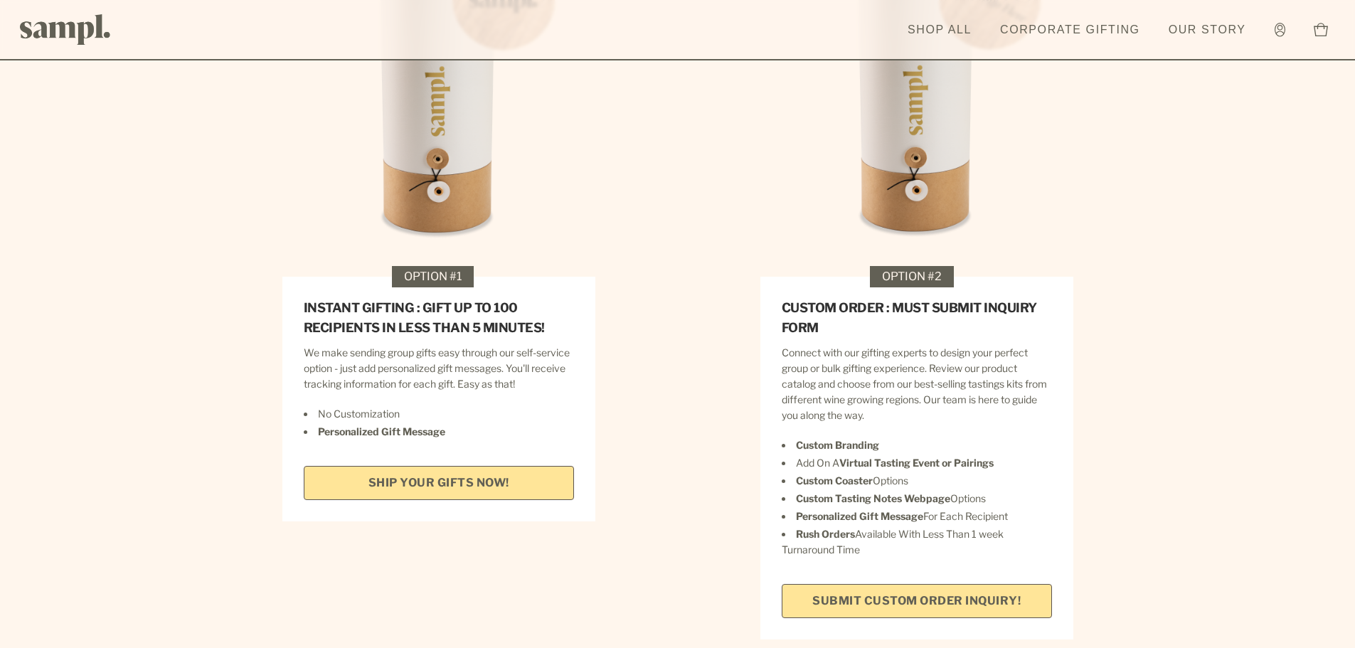  What do you see at coordinates (439, 483) in the screenshot?
I see `a: SHIP YOUR GIFTS NOW!` at bounding box center [439, 483].